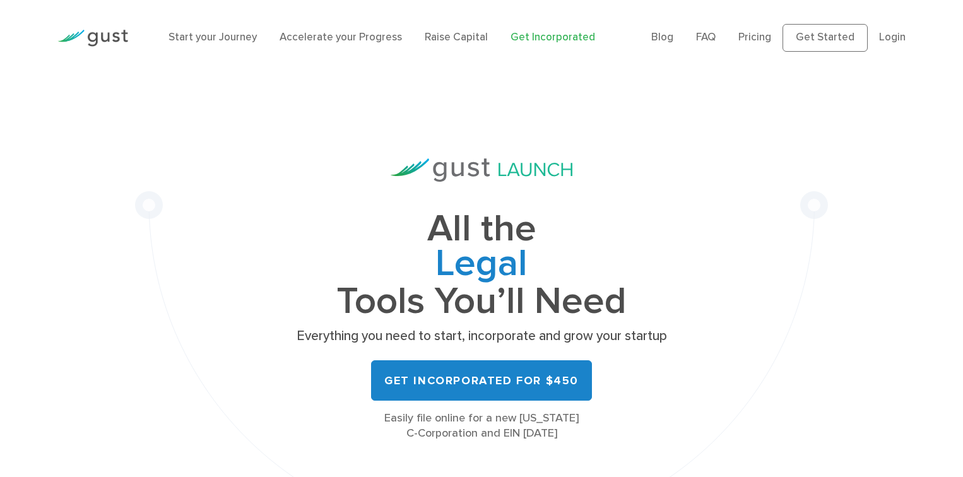 The image size is (963, 477). Describe the element at coordinates (482, 265) in the screenshot. I see `h1: All the Tools You’ll Need` at that location.